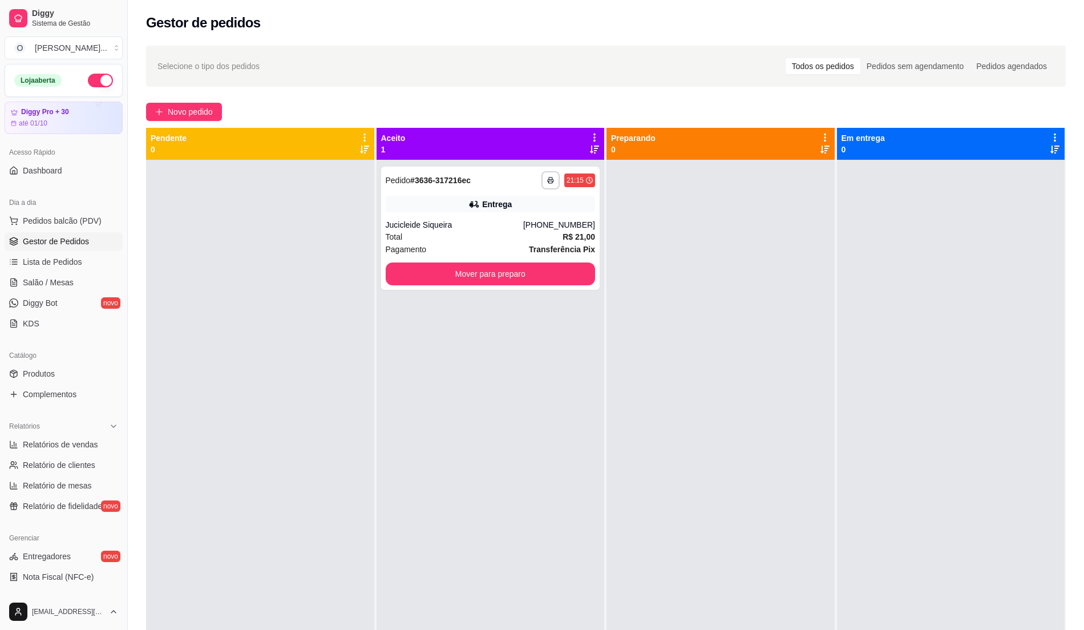 The height and width of the screenshot is (630, 1084). I want to click on span: Nota Fiscal (NFC-e), so click(58, 577).